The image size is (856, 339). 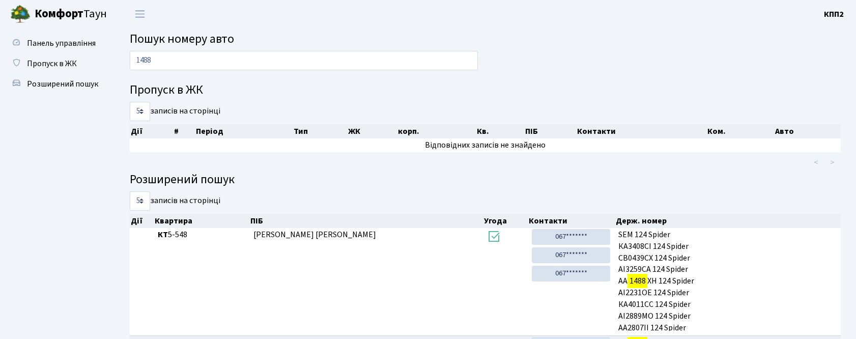 What do you see at coordinates (56, 64) in the screenshot?
I see `a: Пропуск в ЖК` at bounding box center [56, 64].